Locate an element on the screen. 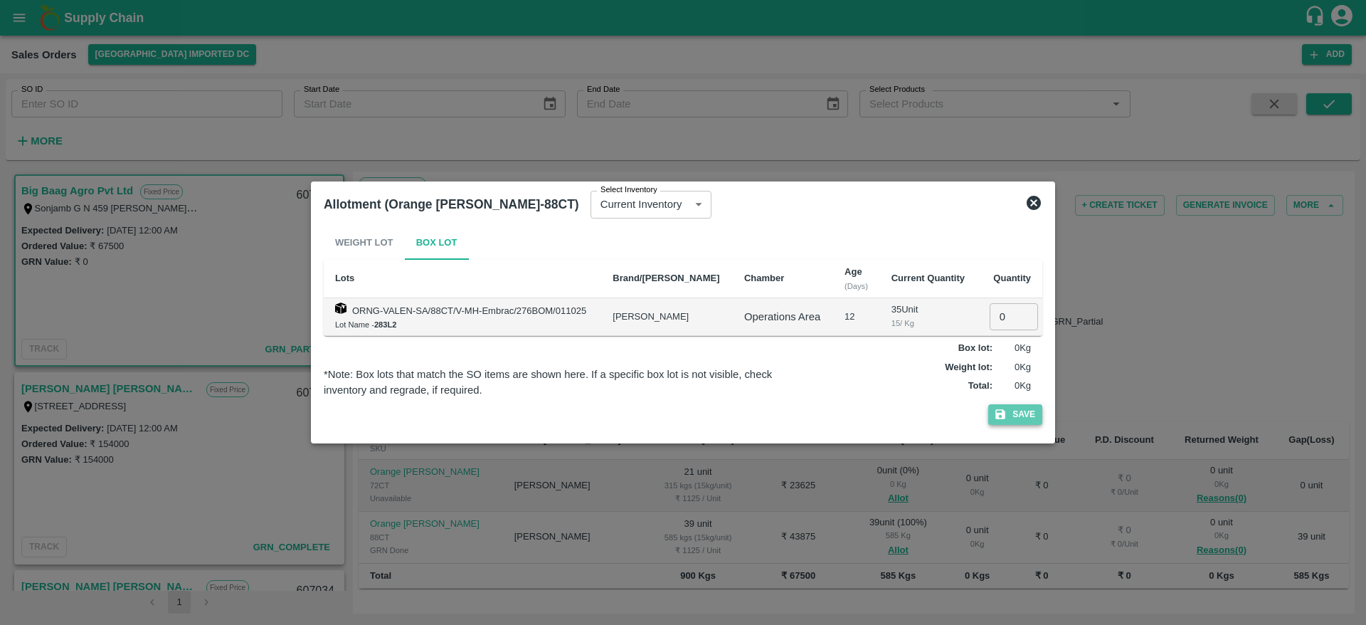 This screenshot has height=625, width=1366. label: Total : is located at coordinates (981, 386).